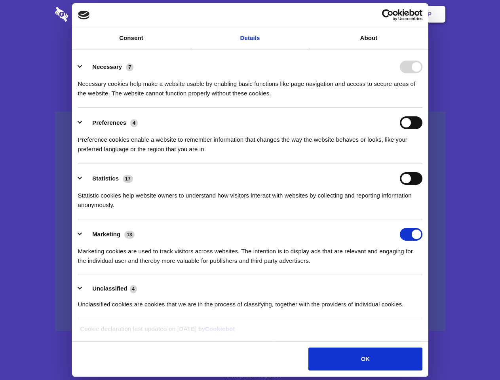  What do you see at coordinates (250, 85) in the screenshot?
I see `h4: Auto-redaction of sensitive data, encrypted data sharing and self-destructing private chats. Shar...` at bounding box center [250, 85].